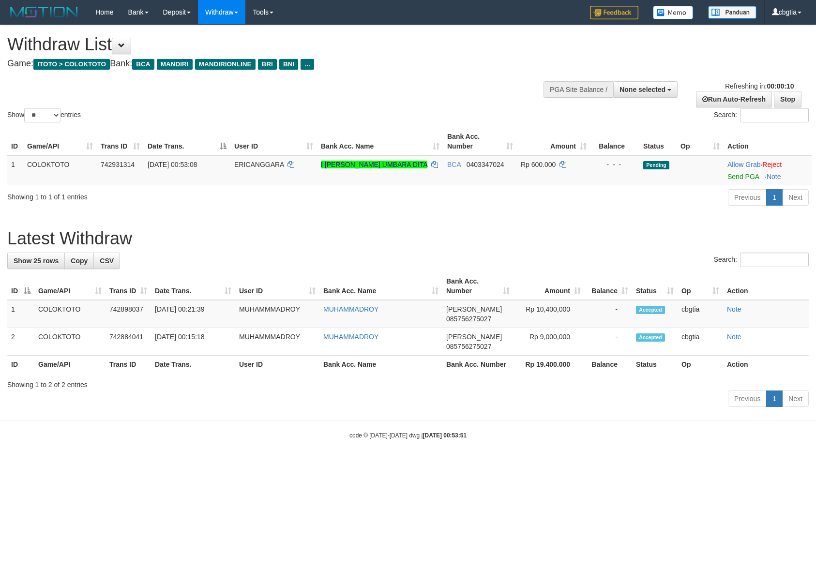  I want to click on a: CSV, so click(106, 261).